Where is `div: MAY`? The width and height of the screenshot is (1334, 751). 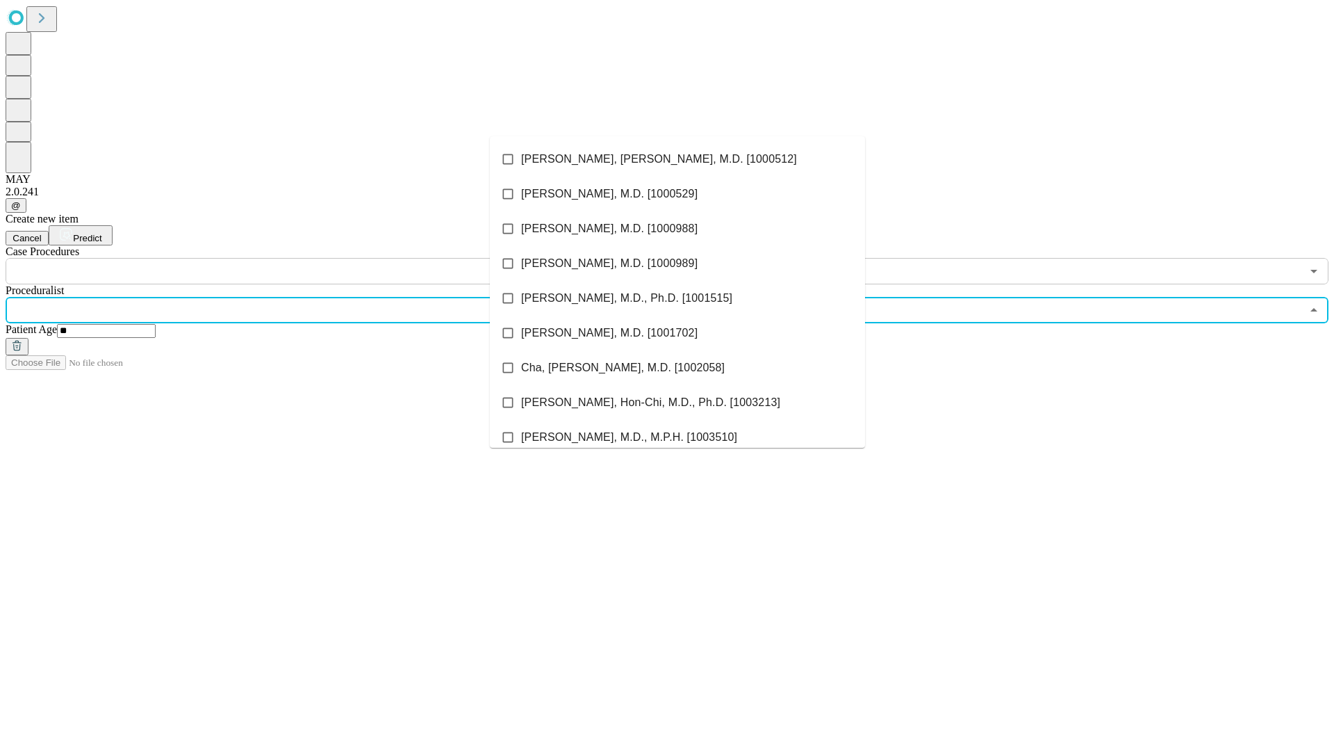 div: MAY is located at coordinates (667, 179).